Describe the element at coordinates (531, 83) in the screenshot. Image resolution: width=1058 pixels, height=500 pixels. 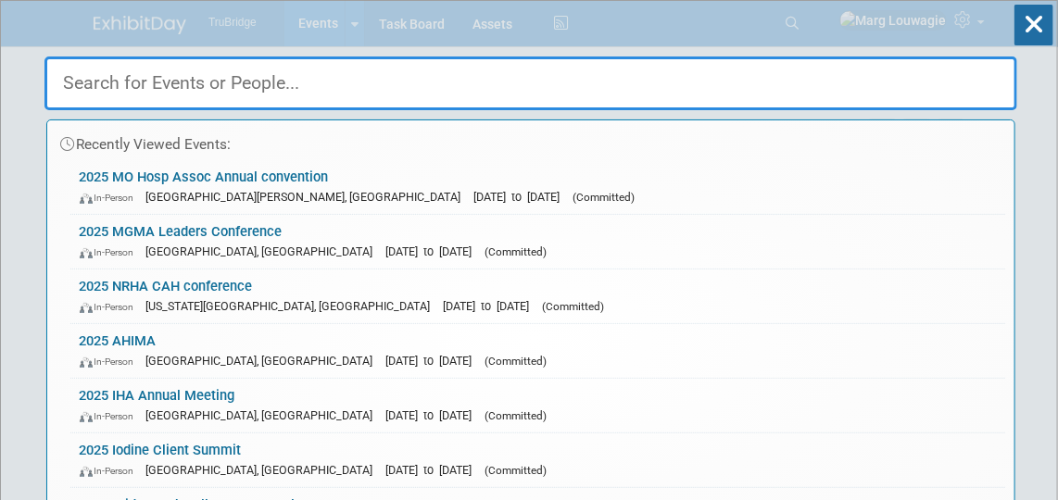
I see `input: Search for Events or People...` at that location.